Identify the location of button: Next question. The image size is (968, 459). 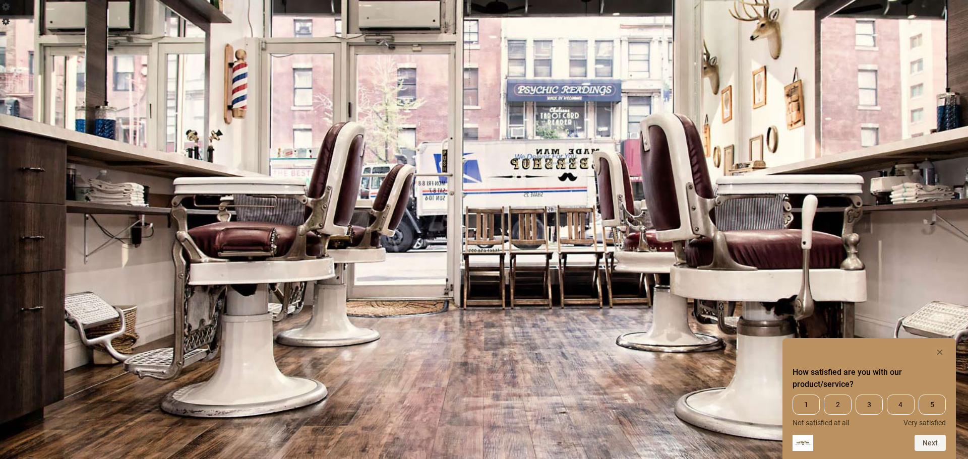
(930, 443).